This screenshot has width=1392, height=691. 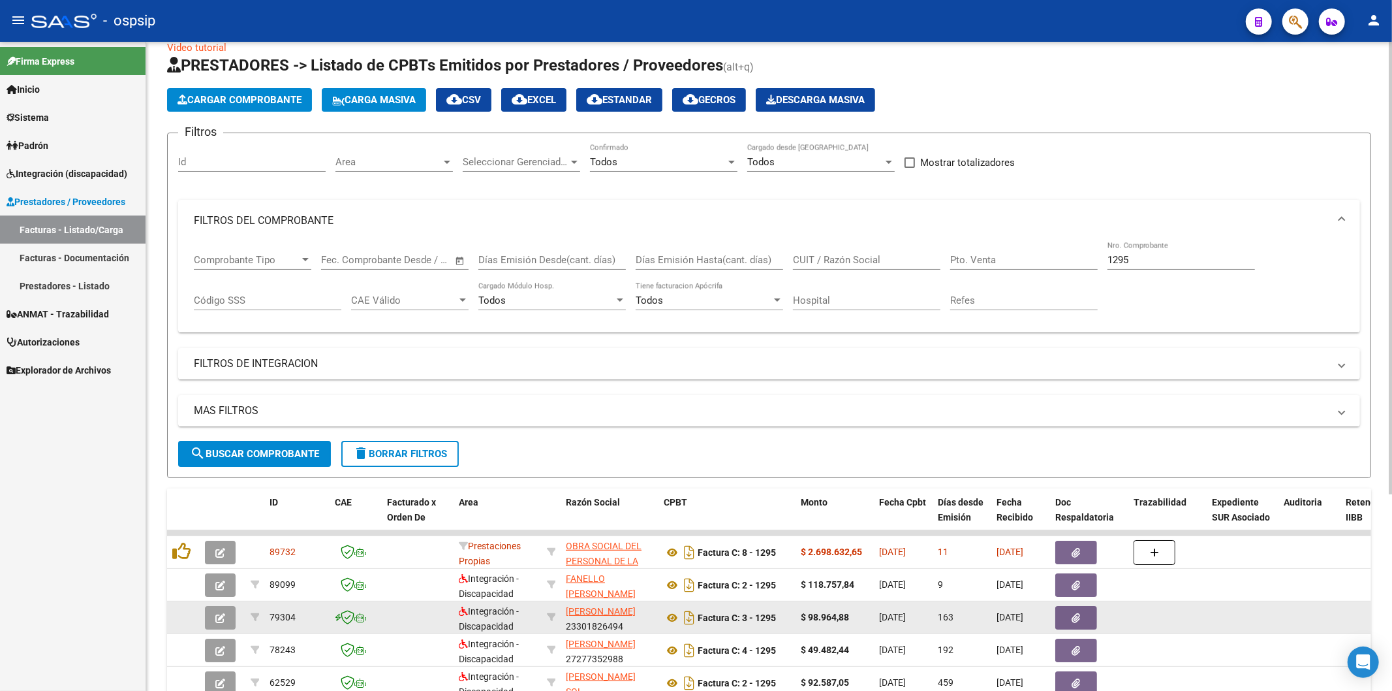 I want to click on strong: $ 118.757,84, so click(x=828, y=584).